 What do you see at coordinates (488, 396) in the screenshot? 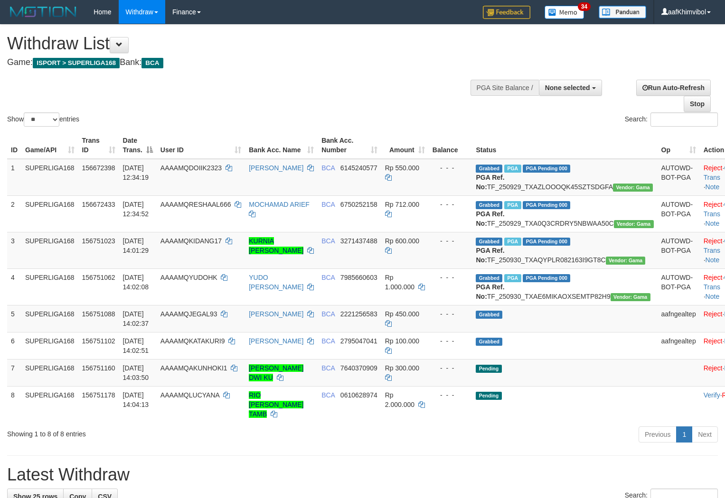
I see `span: Pending` at bounding box center [488, 396].